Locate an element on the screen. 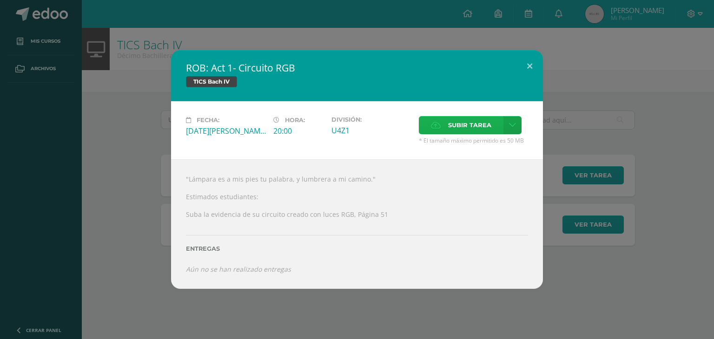  span: TICS Bach IV is located at coordinates (212, 82).